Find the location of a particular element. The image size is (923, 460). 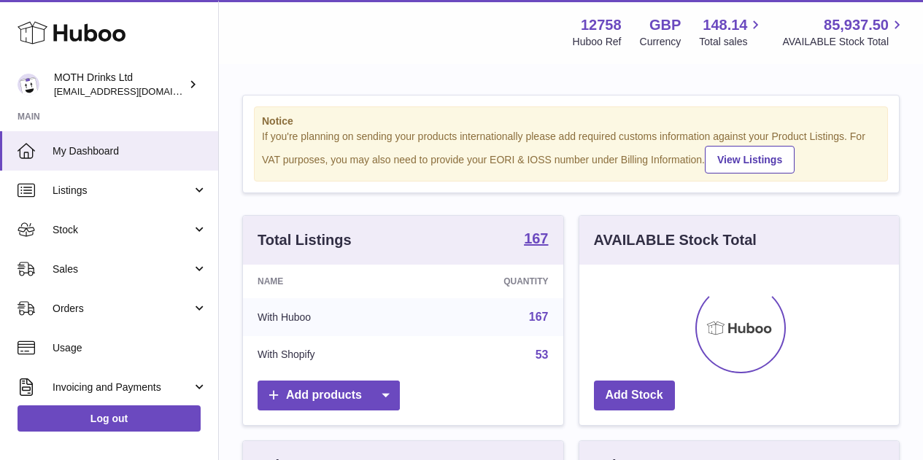

td: With Shopify is located at coordinates (329, 355).